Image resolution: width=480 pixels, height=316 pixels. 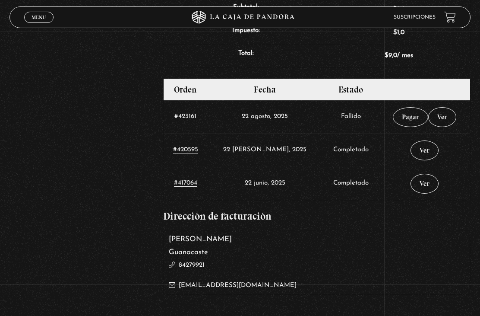 What do you see at coordinates (38, 17) in the screenshot?
I see `span: Menu` at bounding box center [38, 17].